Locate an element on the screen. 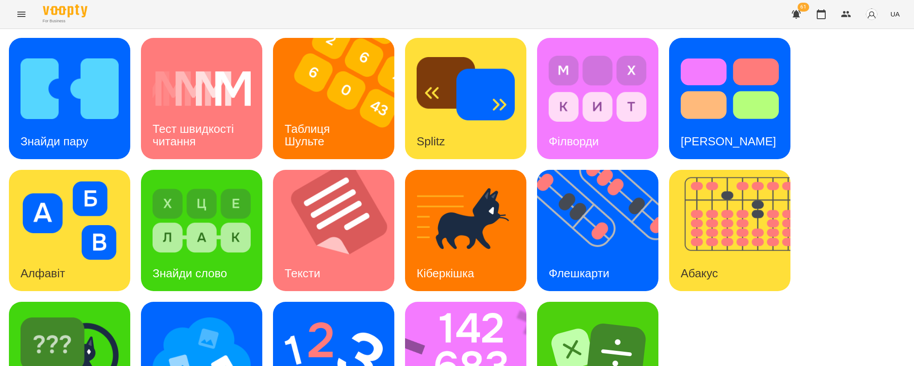 The width and height of the screenshot is (914, 366). h3: Алфавіт is located at coordinates (43, 273).